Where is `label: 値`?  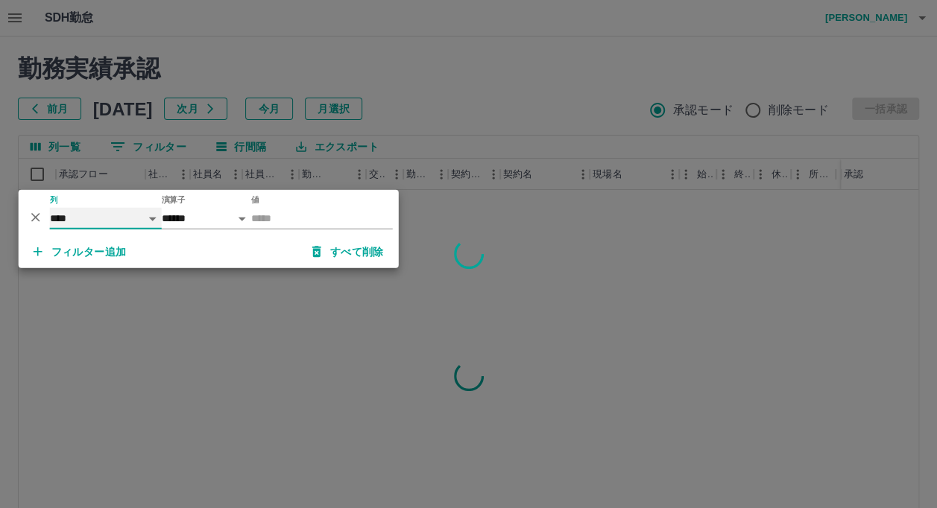 label: 値 is located at coordinates (255, 200).